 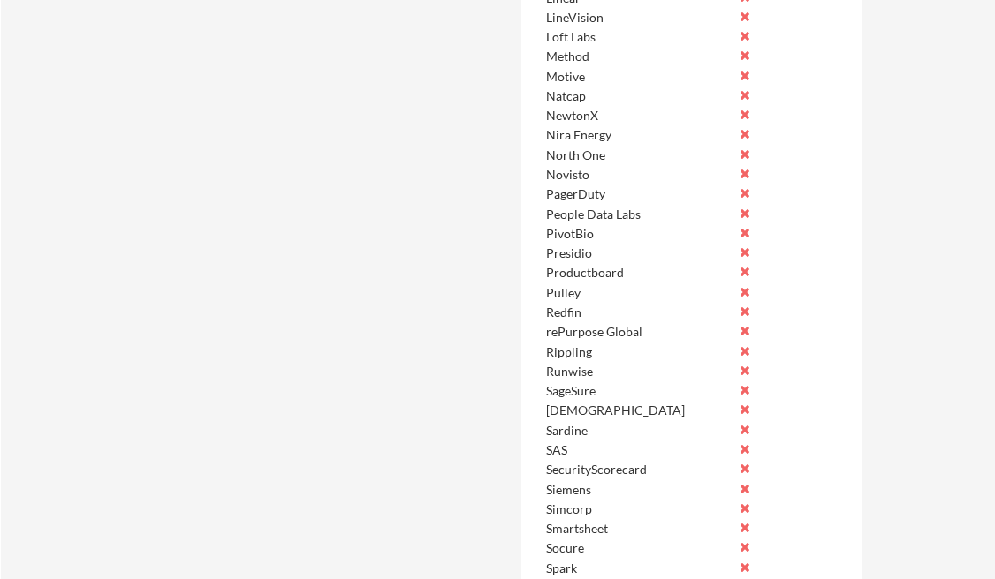 What do you see at coordinates (639, 510) in the screenshot?
I see `div: Simcorp` at bounding box center [639, 510].